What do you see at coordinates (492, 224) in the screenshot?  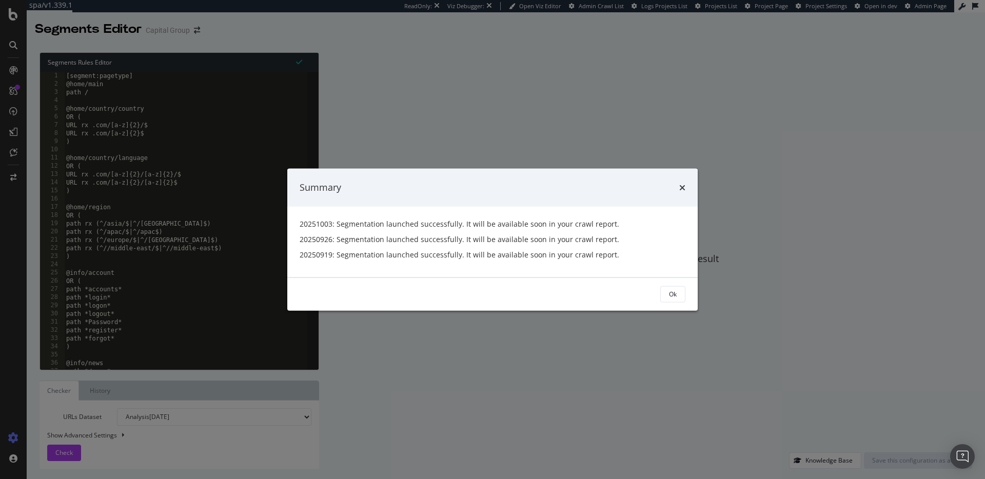 I see `p: 20251003: Segmentation launched successfully. It will be available soon in your crawl report.` at bounding box center [492, 224].